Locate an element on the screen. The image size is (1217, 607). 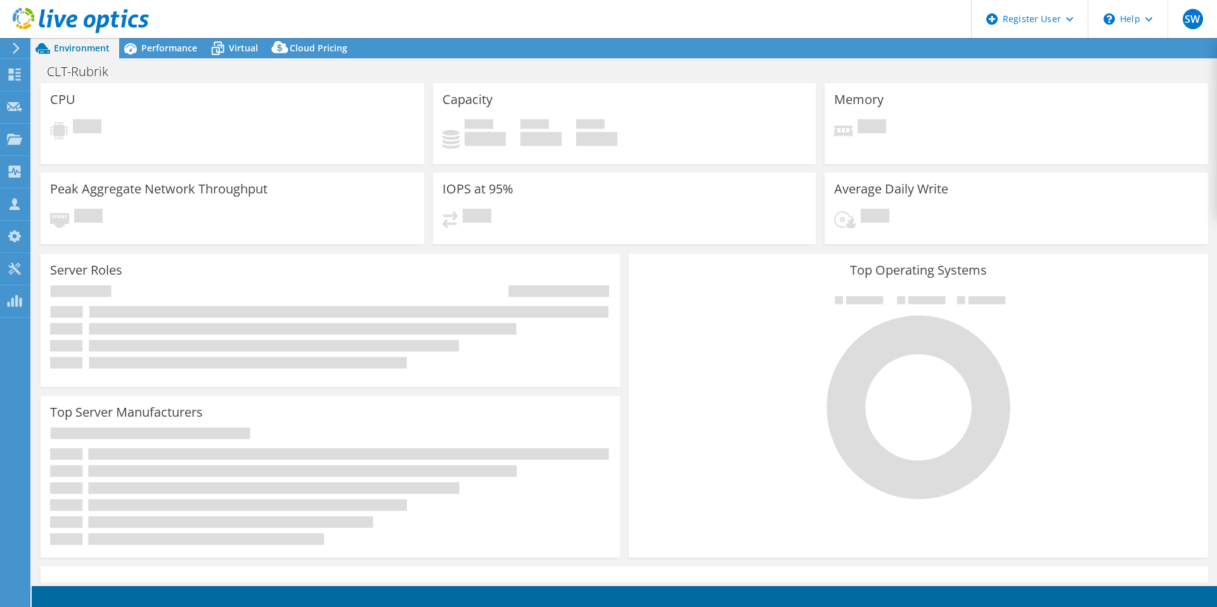
span: Free is located at coordinates (535, 126).